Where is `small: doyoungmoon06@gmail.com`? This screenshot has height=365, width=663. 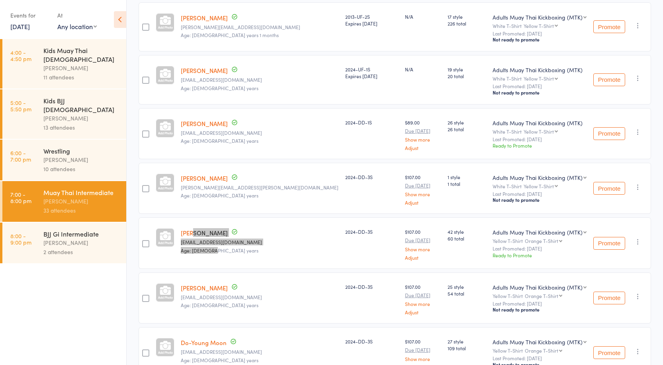 small: doyoungmoon06@gmail.com is located at coordinates (260, 351).